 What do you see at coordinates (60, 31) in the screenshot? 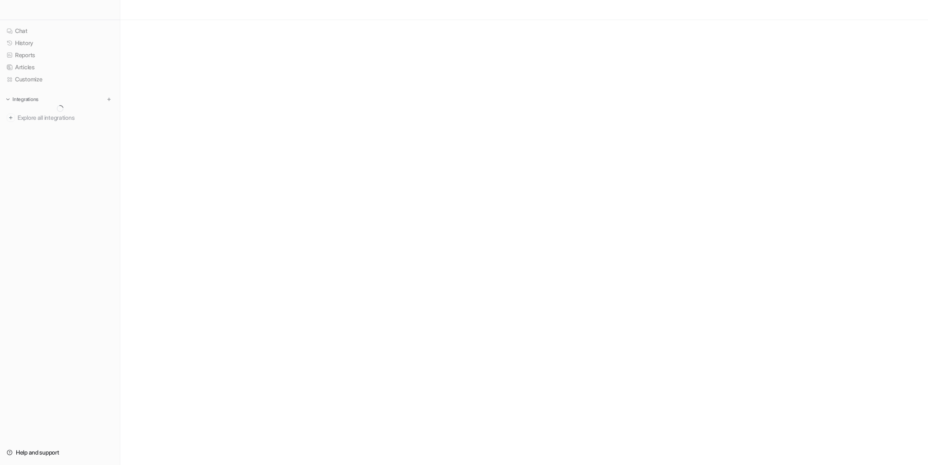
I see `a: Chat` at bounding box center [60, 31].